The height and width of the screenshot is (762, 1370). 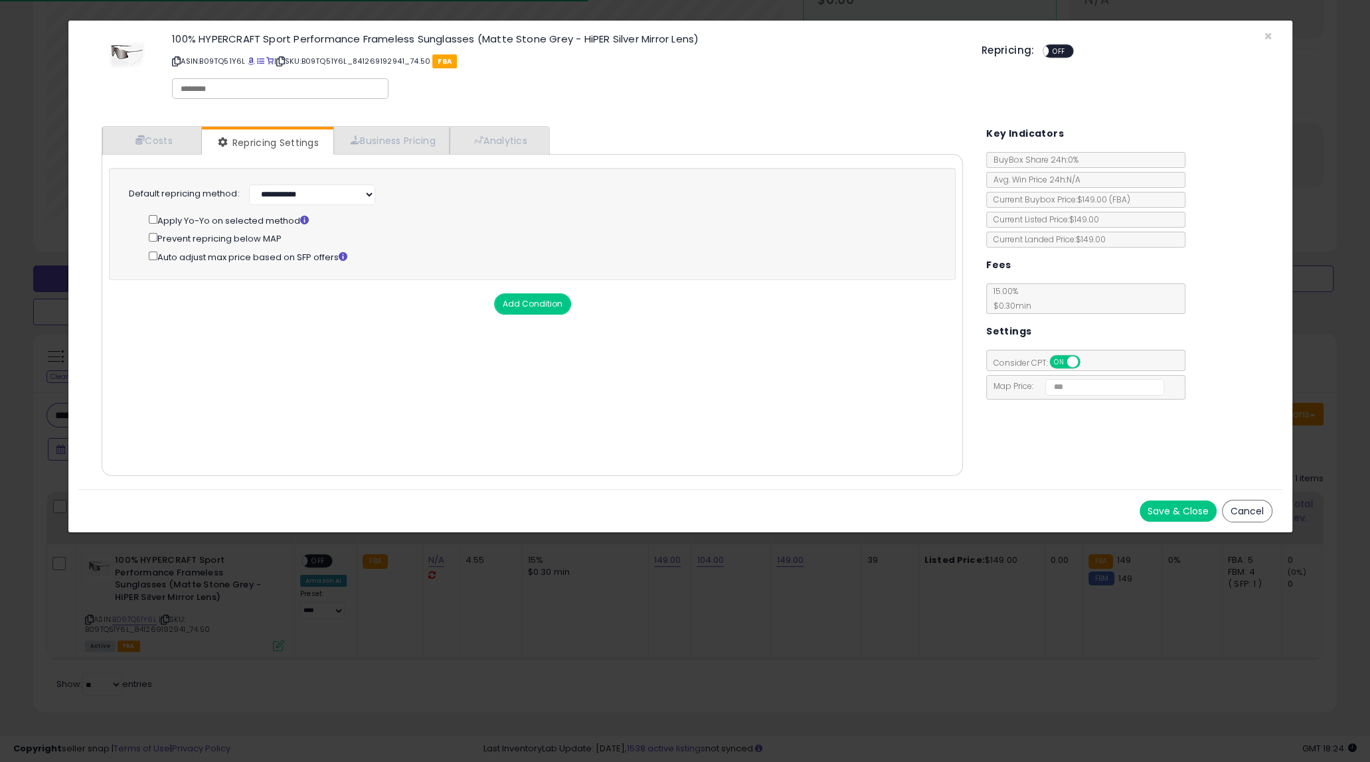 What do you see at coordinates (1033, 179) in the screenshot?
I see `span: Avg. Win Price 24h: N/A` at bounding box center [1033, 179].